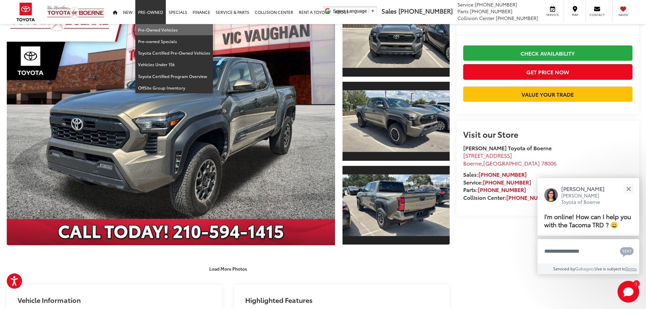 This screenshot has width=646, height=309. I want to click on span: I'm online! How can I help you with the Tacoma TRD ? 😀, so click(587, 220).